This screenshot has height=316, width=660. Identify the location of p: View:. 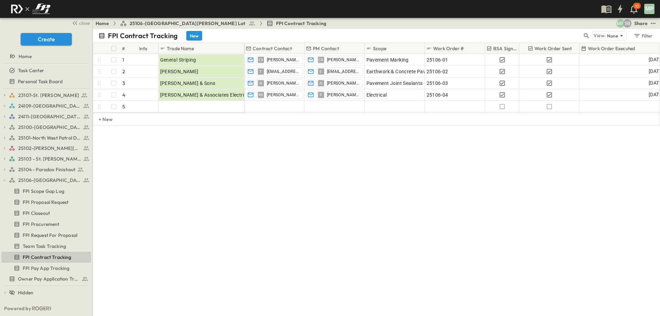
(599, 36).